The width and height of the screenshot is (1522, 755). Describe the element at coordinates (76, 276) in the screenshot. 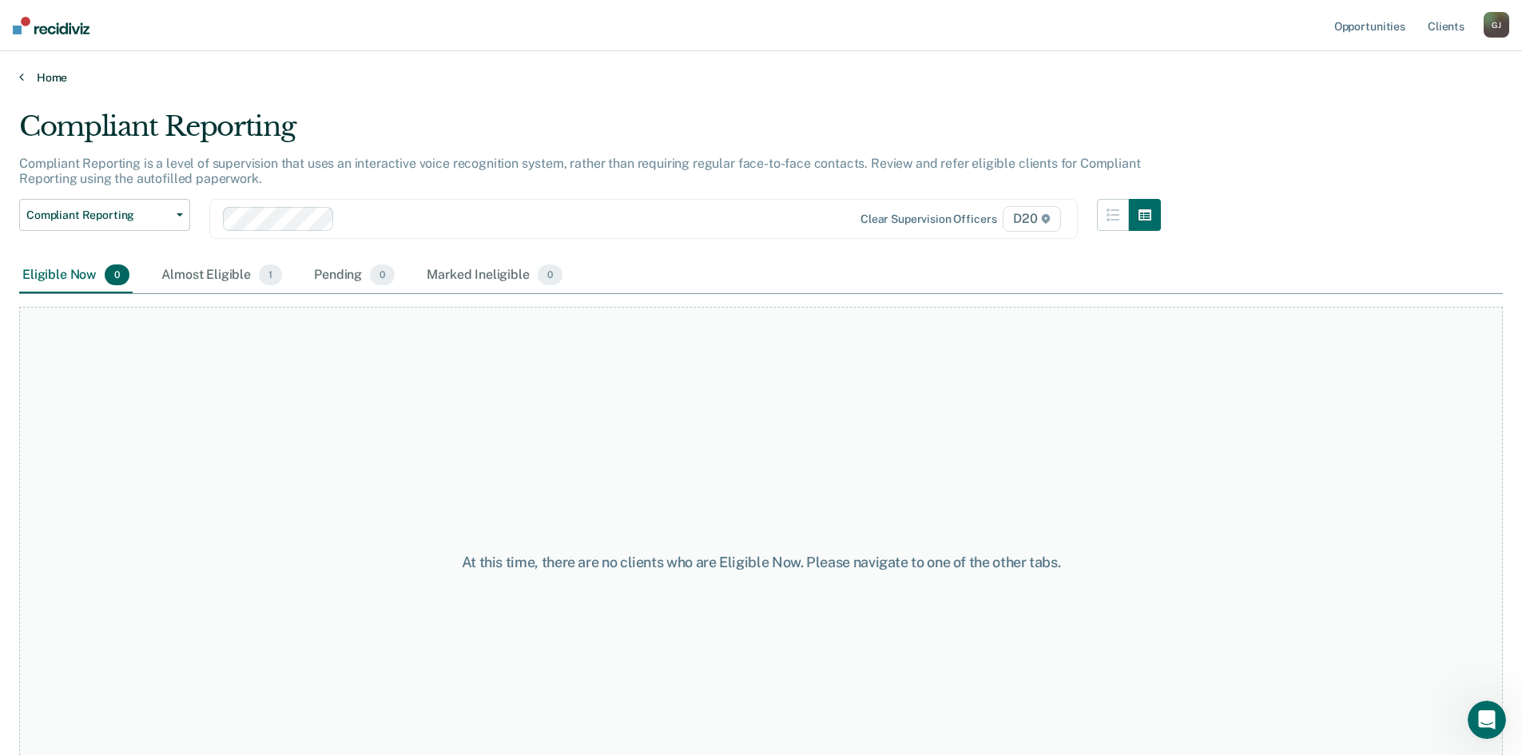

I see `div: Eligible Now0` at that location.